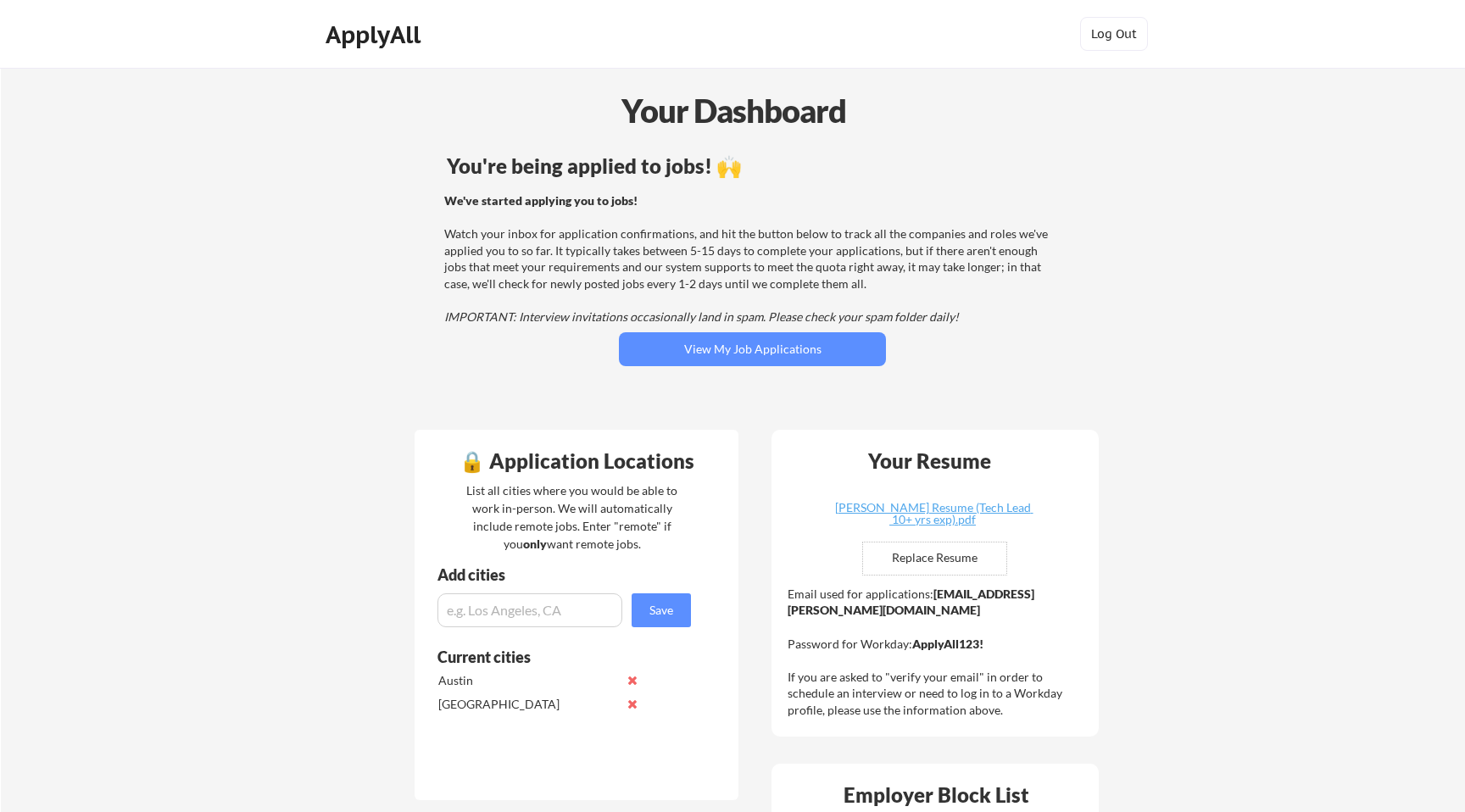 The height and width of the screenshot is (812, 1465). What do you see at coordinates (749, 258) in the screenshot?
I see `div: Watch your inbox for application confirmations, and hit the button below to track all the compani...` at bounding box center [749, 258].